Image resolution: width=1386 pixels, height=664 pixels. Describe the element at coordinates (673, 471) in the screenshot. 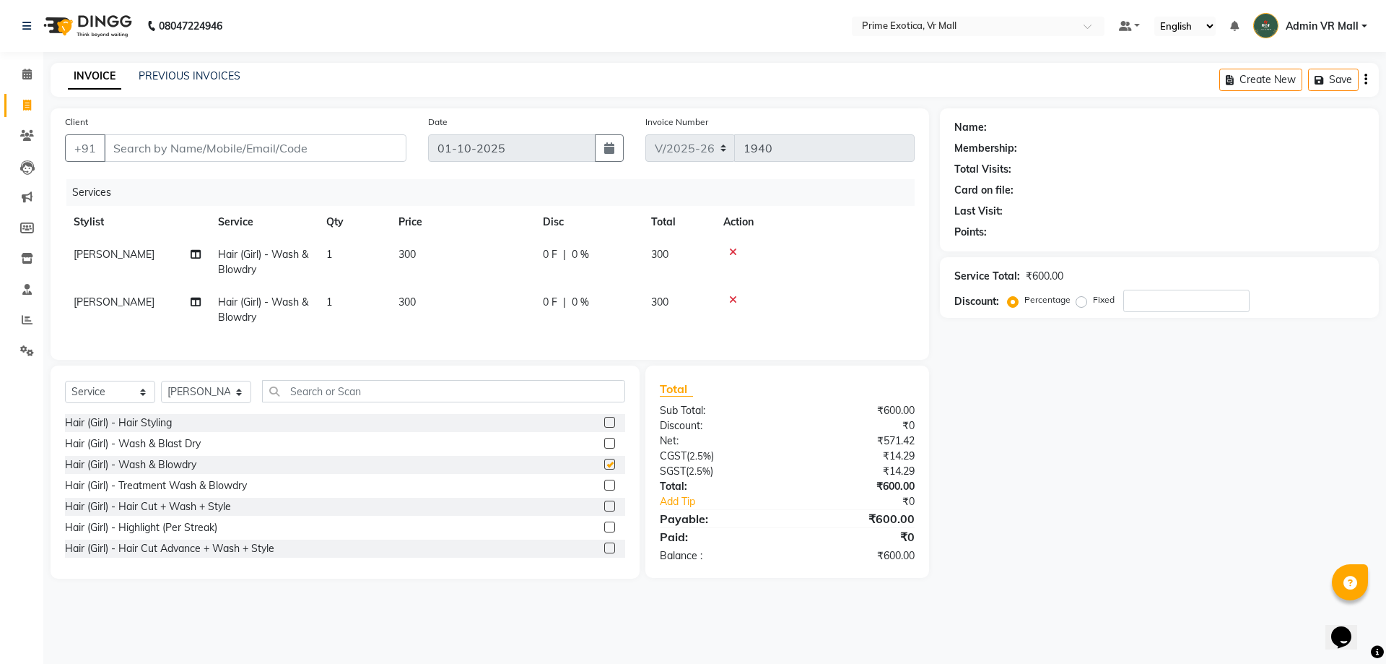

I see `span: SGST` at that location.